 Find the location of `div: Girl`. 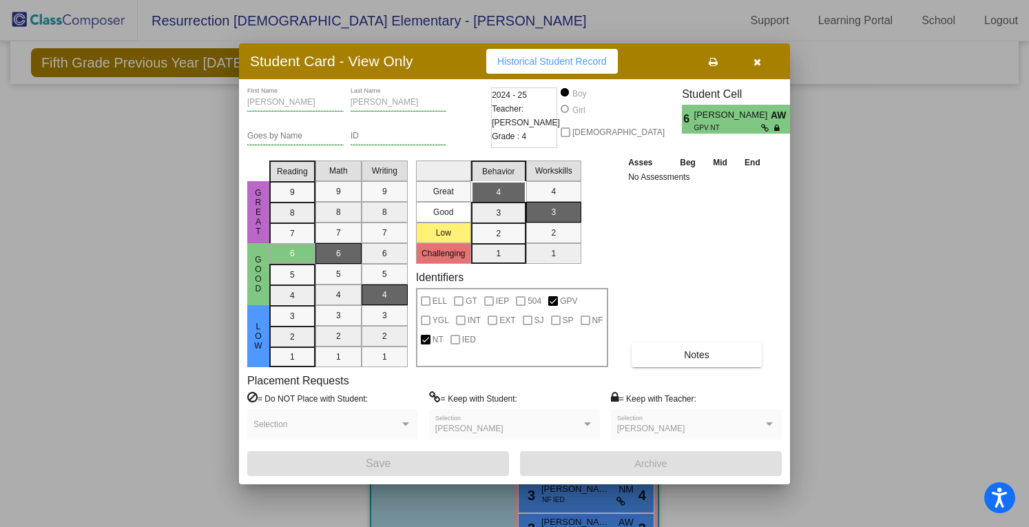

div: Girl is located at coordinates (579, 110).